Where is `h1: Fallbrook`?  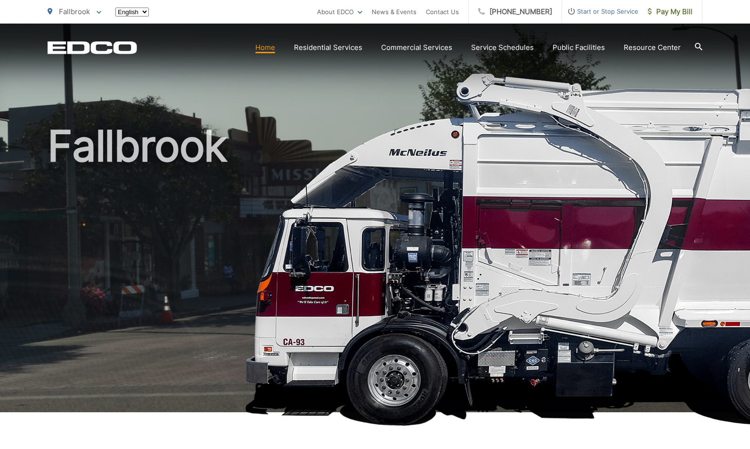
h1: Fallbrook is located at coordinates (375, 271).